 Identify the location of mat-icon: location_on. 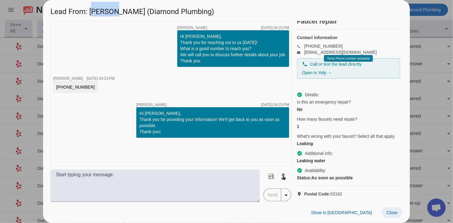
(300, 194).